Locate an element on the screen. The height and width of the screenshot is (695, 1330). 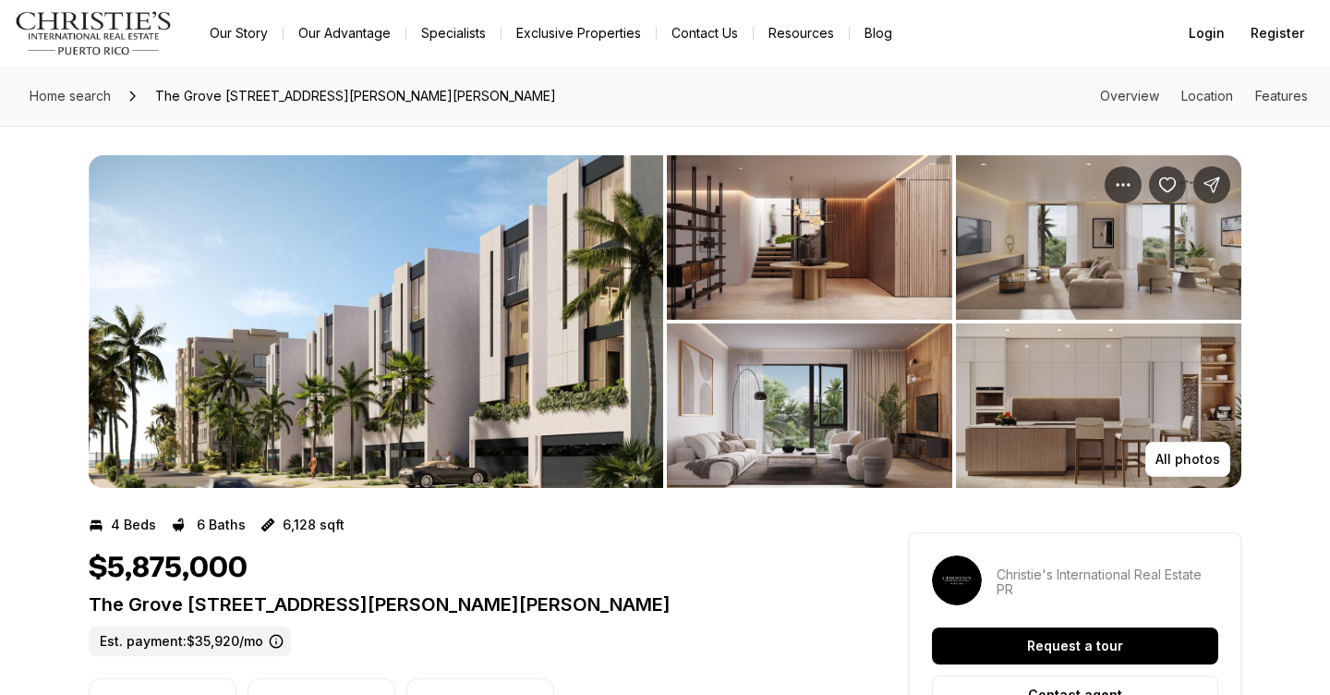
button: Contact Us is located at coordinates (705, 33).